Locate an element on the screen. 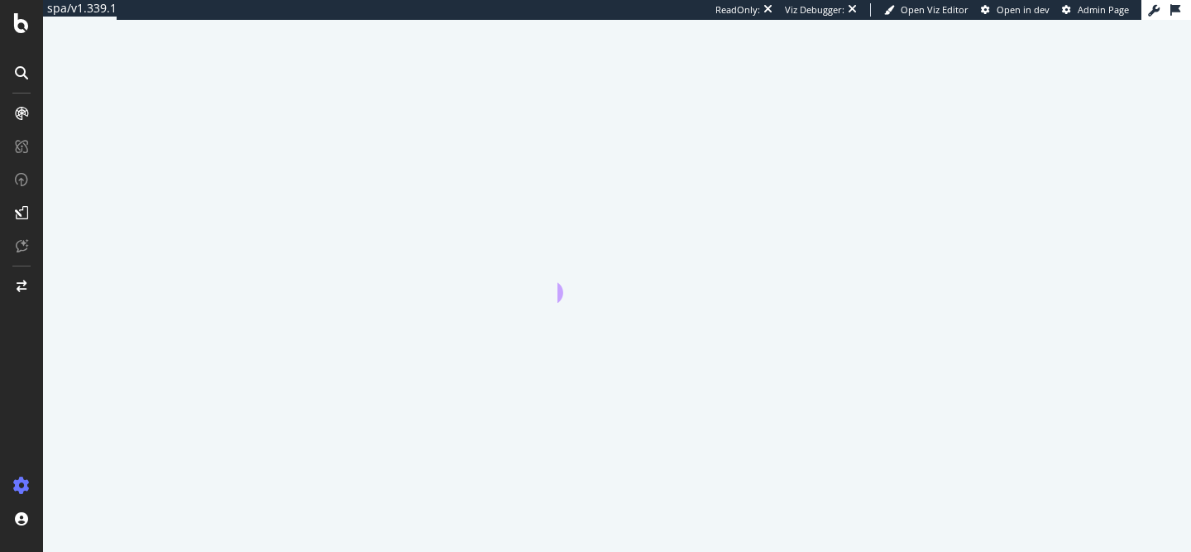 The image size is (1191, 552). a: Open Viz Editor is located at coordinates (927, 10).